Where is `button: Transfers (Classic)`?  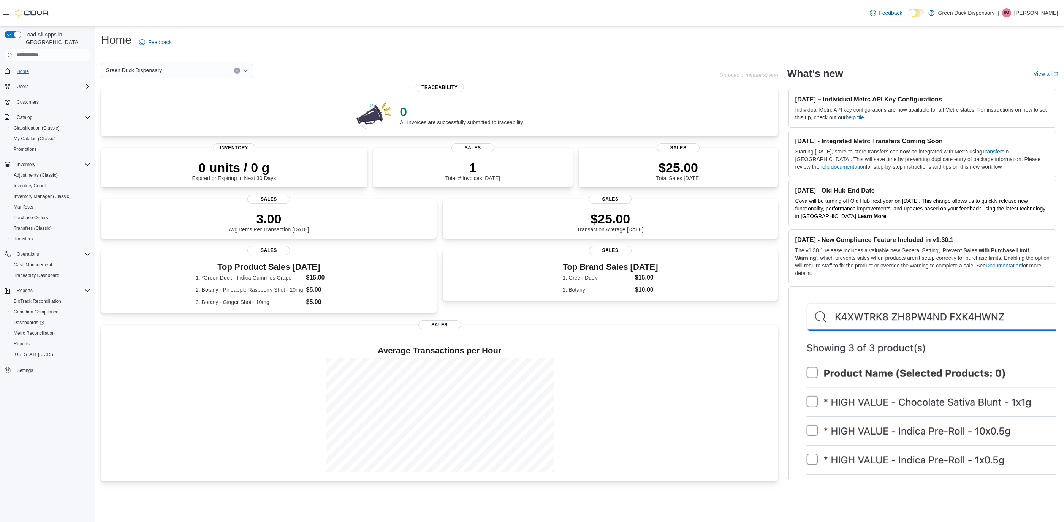
button: Transfers (Classic) is located at coordinates (51, 228).